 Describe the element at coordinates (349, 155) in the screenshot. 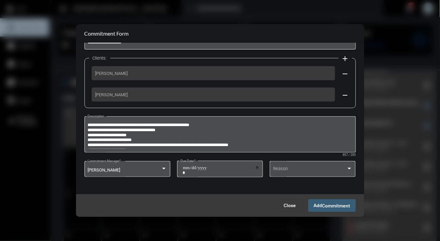

I see `mat-hint: 857 / 200` at that location.